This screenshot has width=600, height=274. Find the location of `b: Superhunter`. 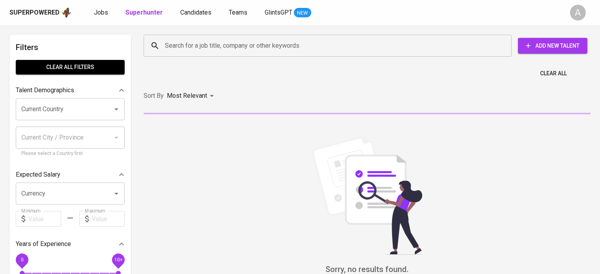

b: Superhunter is located at coordinates (144, 12).